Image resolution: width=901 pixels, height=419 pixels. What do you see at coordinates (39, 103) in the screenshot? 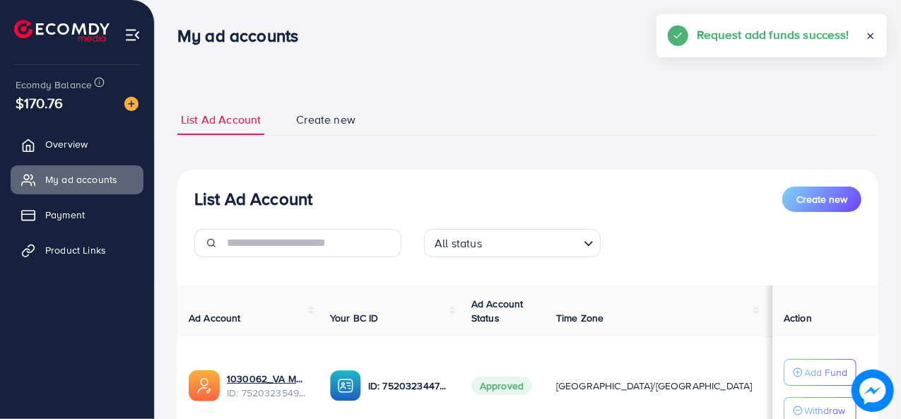
I see `span: $170.76` at bounding box center [39, 103].